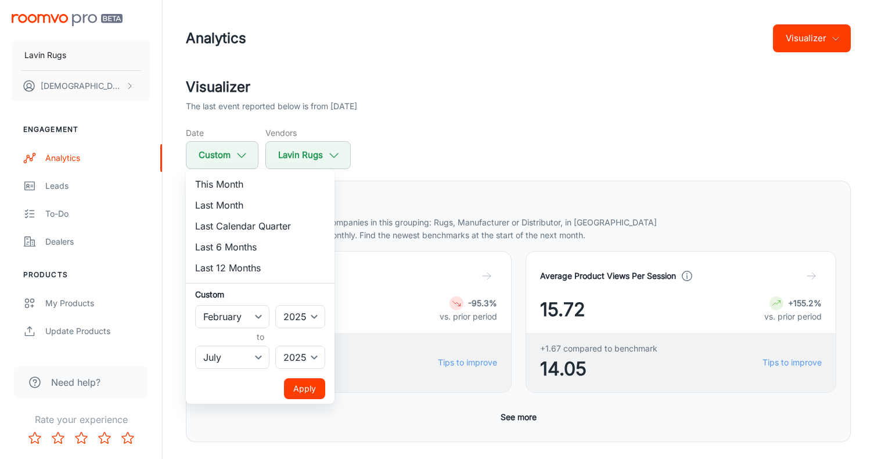 The image size is (874, 459). I want to click on h6: to, so click(260, 337).